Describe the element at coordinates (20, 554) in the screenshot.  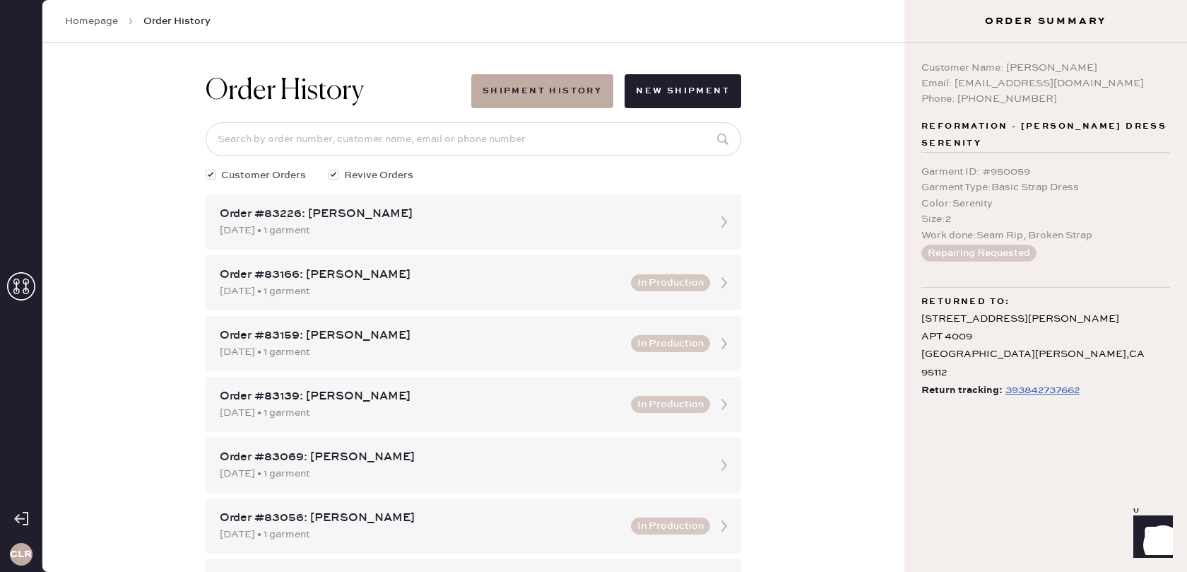
I see `h3: CLR` at that location.